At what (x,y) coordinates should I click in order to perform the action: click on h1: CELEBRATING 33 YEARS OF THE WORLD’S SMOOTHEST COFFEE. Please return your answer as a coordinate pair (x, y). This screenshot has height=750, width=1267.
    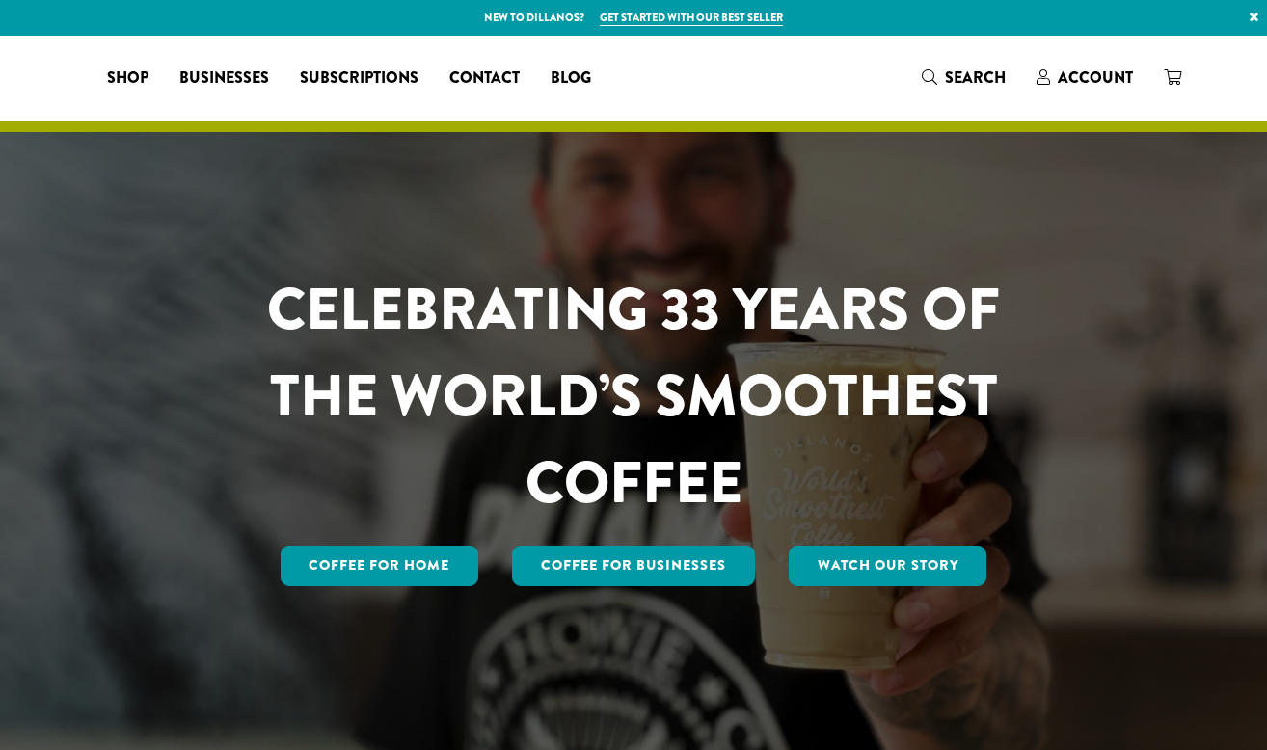
    Looking at the image, I should click on (634, 396).